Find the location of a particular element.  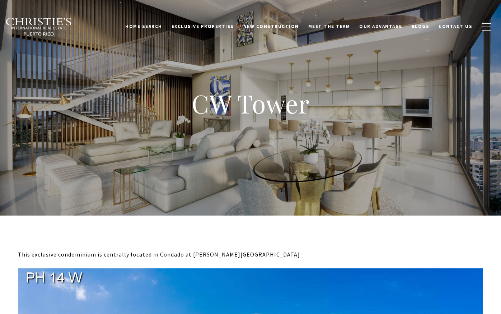

h1: CW Tower is located at coordinates (251, 103).